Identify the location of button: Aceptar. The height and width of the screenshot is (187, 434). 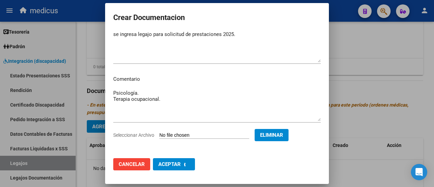
(174, 164).